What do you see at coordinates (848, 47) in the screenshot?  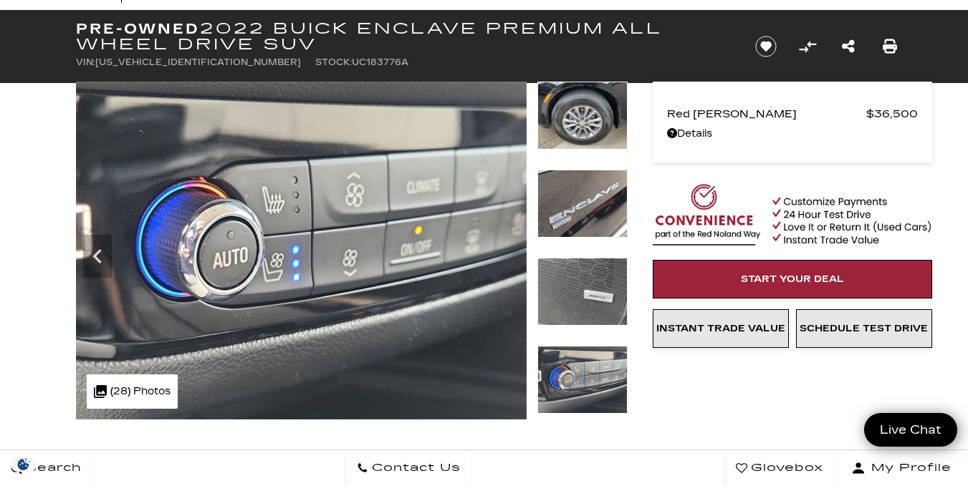 I see `a: Share this Pre-Owned 2022 Buick Enclave Premium All Wheel Drive SUV` at bounding box center [848, 47].